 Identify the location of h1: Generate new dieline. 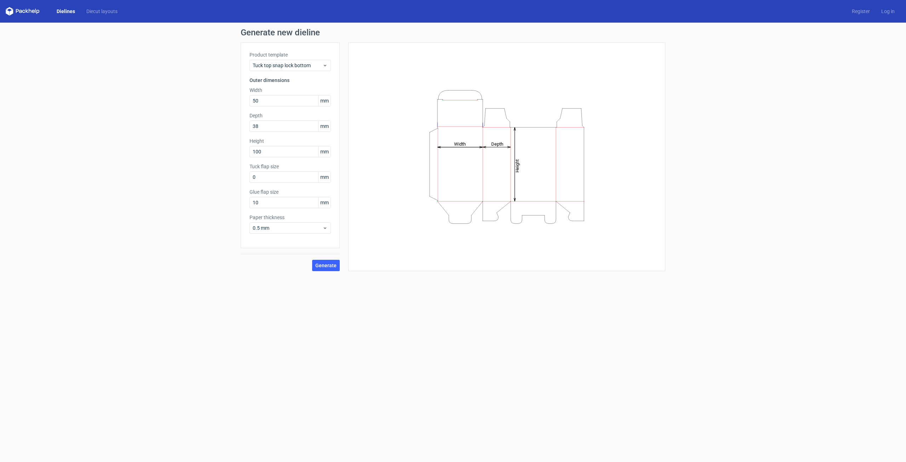
(453, 33).